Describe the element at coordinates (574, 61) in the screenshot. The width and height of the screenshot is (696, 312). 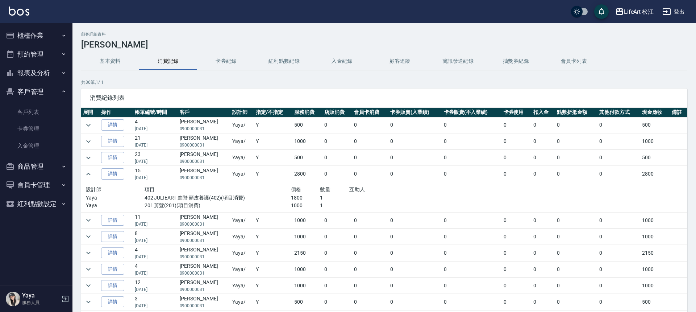
I see `button: 會員卡列表` at that location.